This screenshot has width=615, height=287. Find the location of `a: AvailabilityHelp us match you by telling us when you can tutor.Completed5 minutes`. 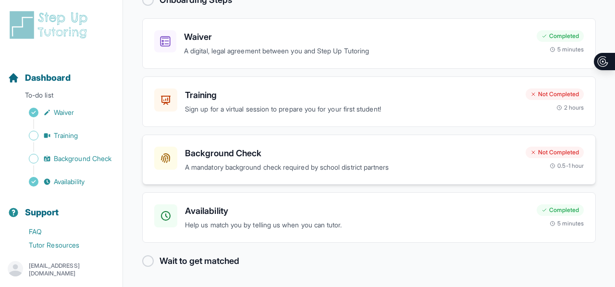

a: AvailabilityHelp us match you by telling us when you can tutor.Completed5 minutes is located at coordinates (369, 217).